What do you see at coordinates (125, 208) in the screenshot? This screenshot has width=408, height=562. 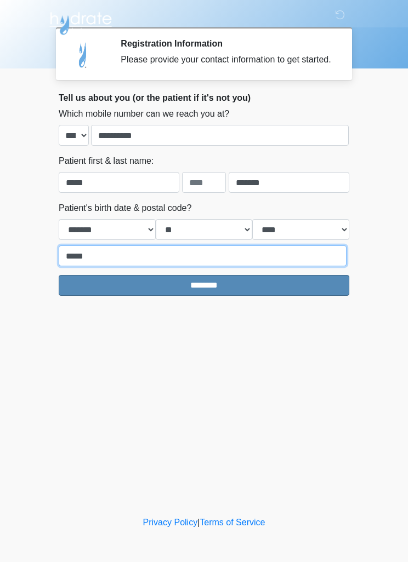 I see `label: Patient's birth date & postal code?` at bounding box center [125, 208].